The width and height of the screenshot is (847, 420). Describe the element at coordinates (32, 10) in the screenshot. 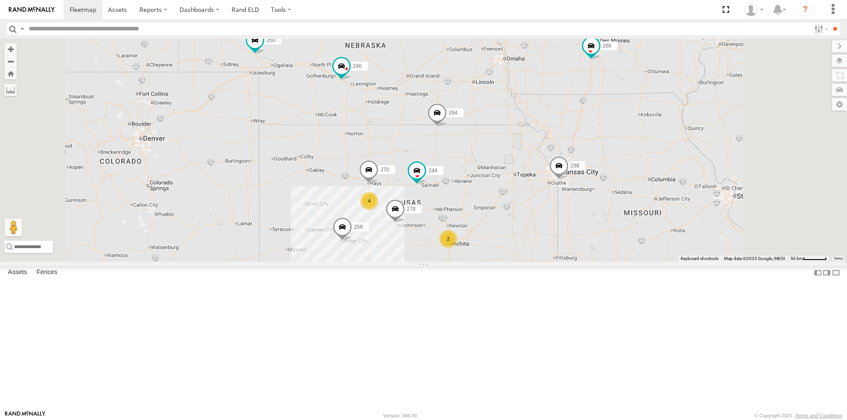

I see `img: rand-logo.svg` at that location.